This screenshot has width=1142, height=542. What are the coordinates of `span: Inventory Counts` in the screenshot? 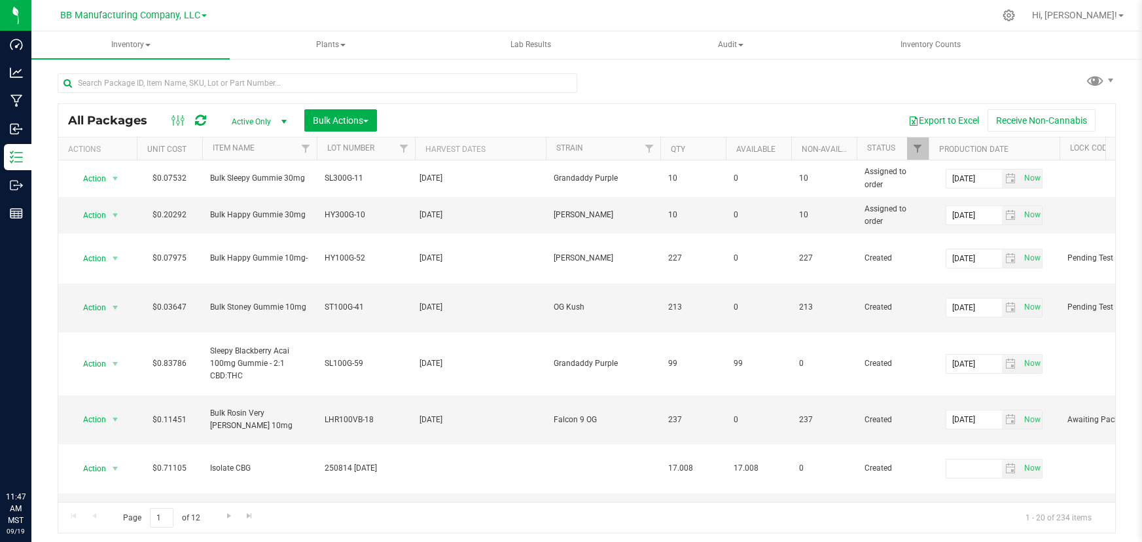 It's located at (931, 45).